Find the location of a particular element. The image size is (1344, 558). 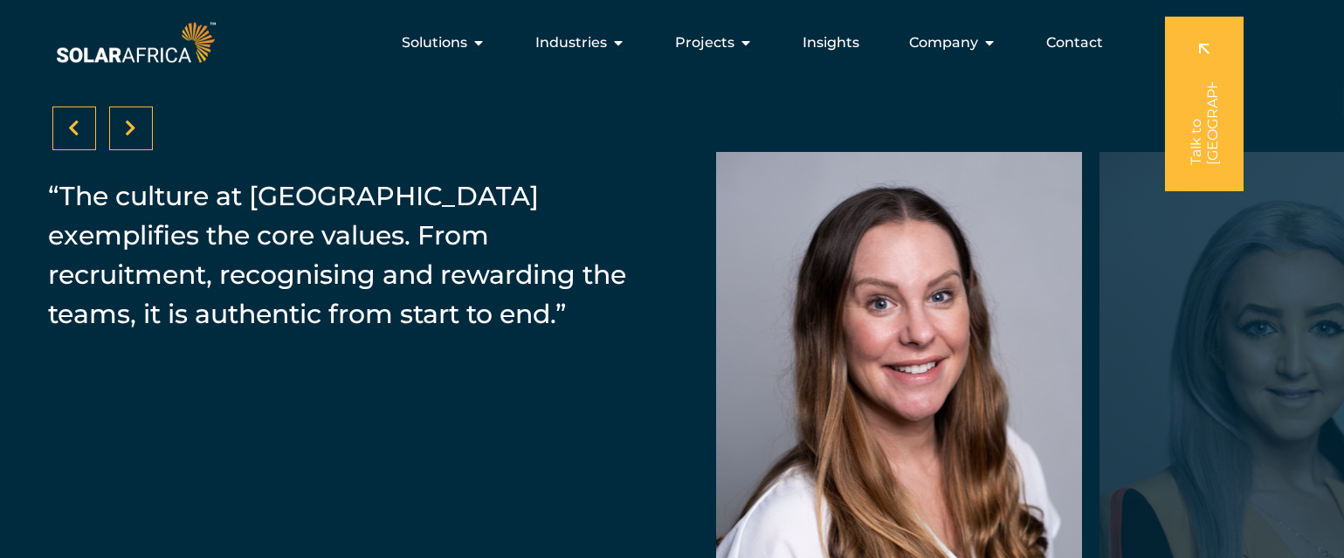

span: Contact is located at coordinates (1074, 43).